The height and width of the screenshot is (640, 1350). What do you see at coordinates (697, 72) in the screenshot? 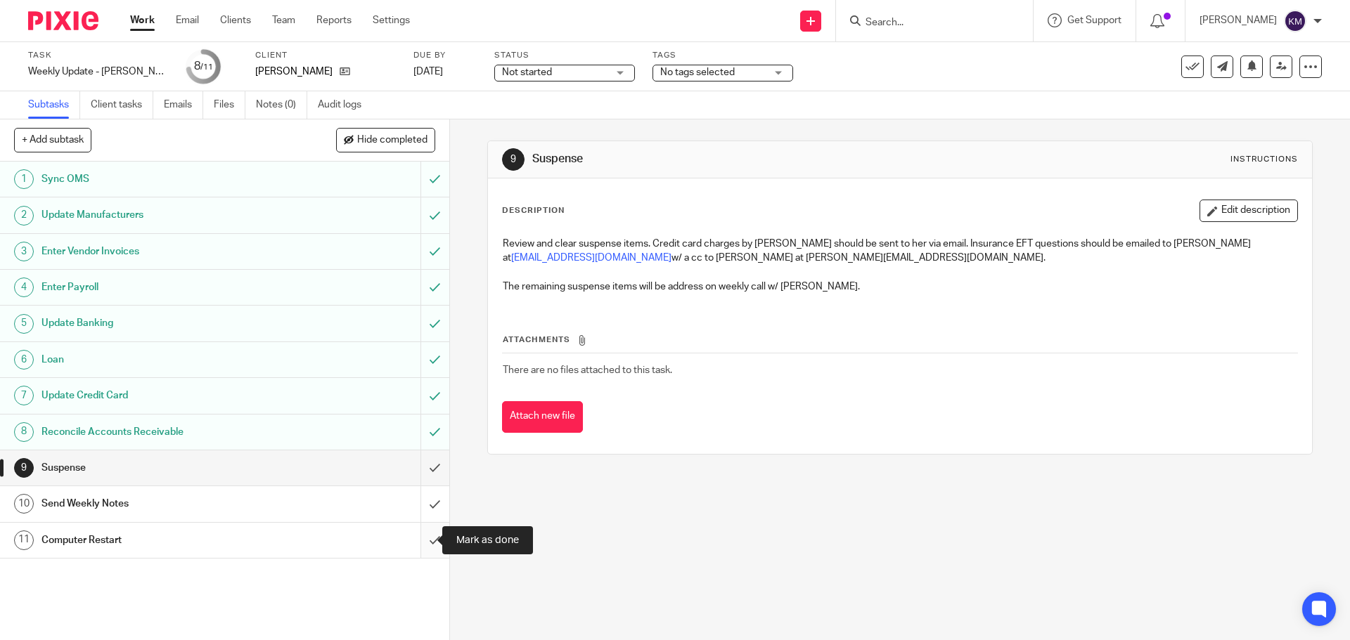
I see `span: No tags selected` at bounding box center [697, 72].